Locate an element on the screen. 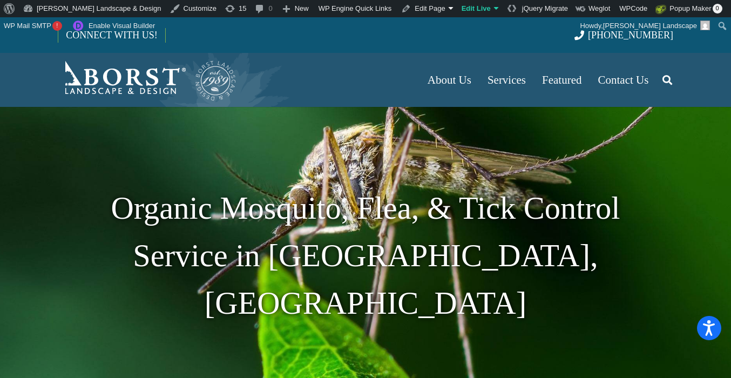  span: About Us is located at coordinates (449, 80).